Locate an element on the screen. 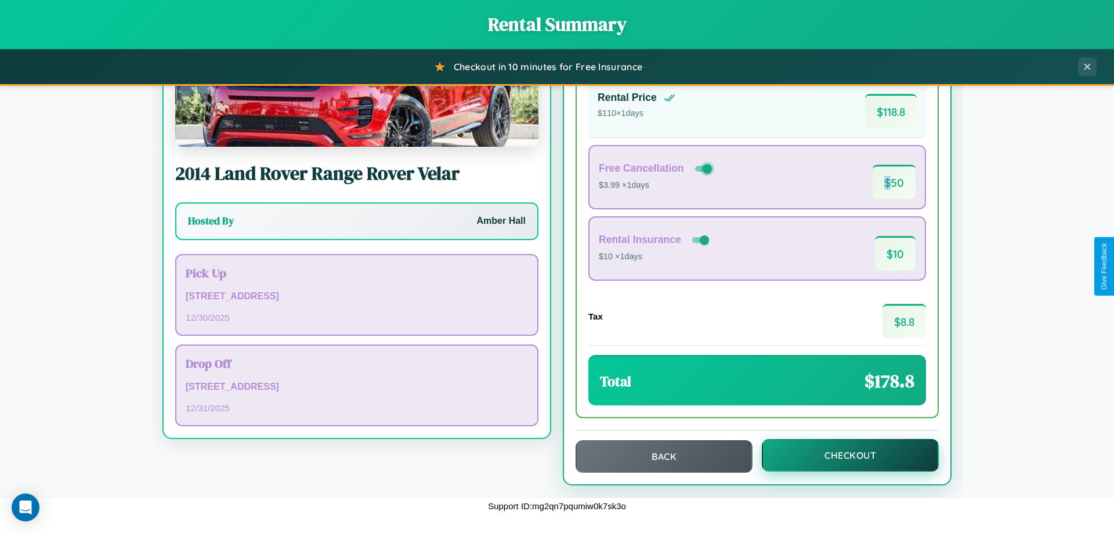 Image resolution: width=1114 pixels, height=533 pixels. h1: Rental Summary is located at coordinates (557, 24).